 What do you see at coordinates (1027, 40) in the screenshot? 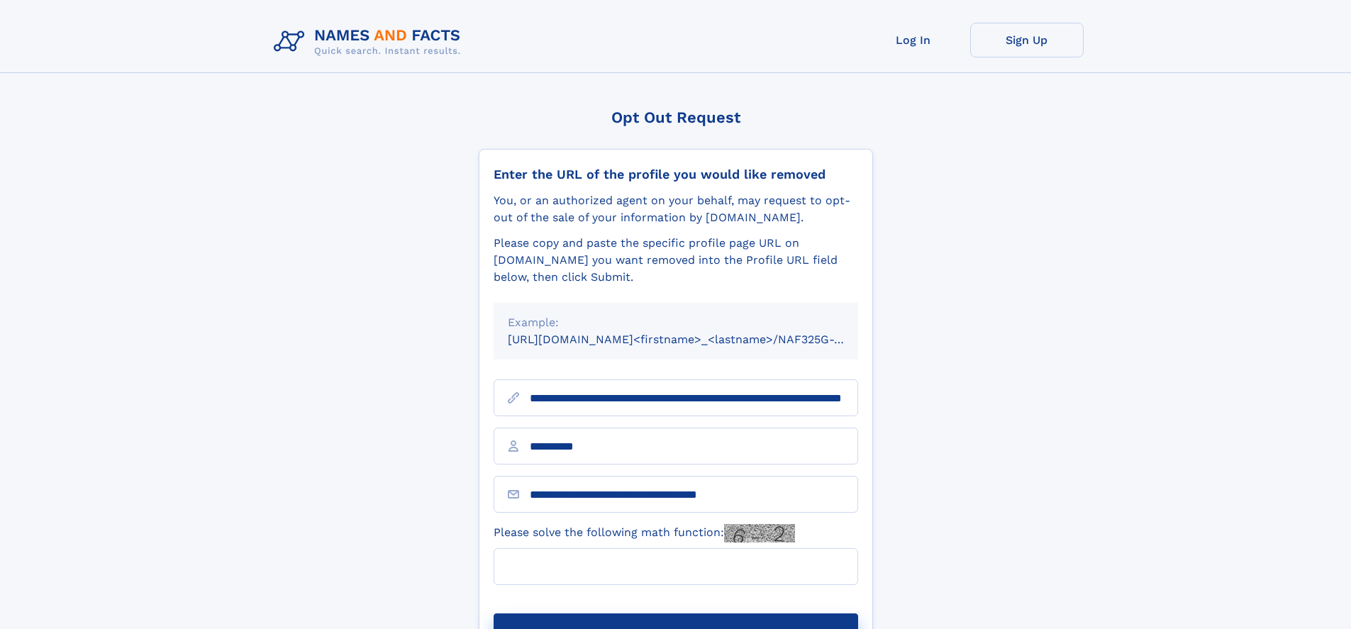
I see `a: Sign Up` at bounding box center [1027, 40].